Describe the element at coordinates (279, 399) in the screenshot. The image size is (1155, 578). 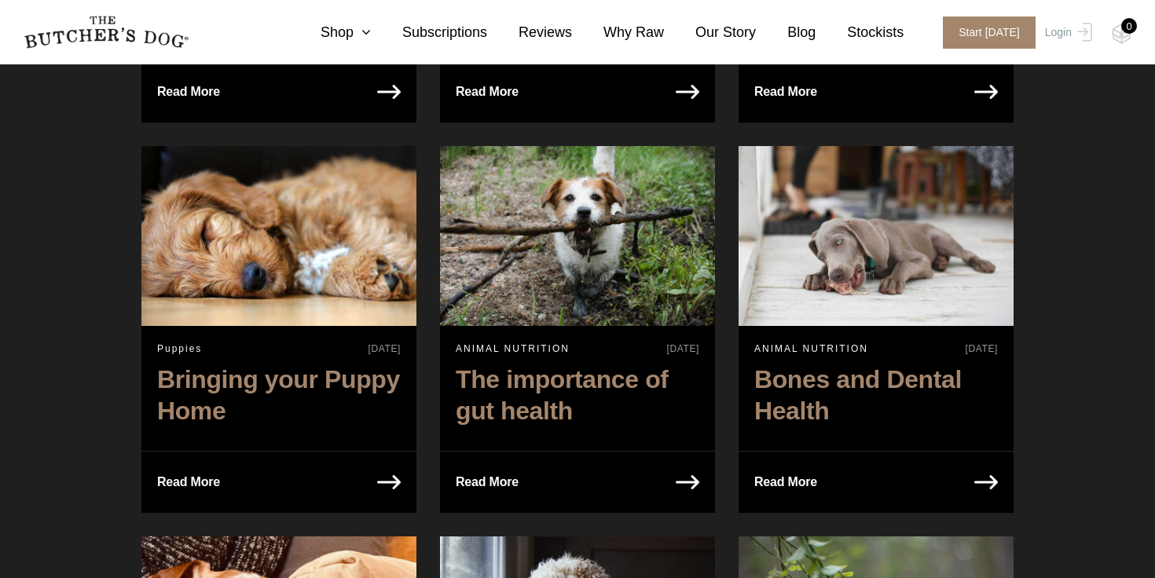
I see `a: Bringing your Puppy Home` at that location.